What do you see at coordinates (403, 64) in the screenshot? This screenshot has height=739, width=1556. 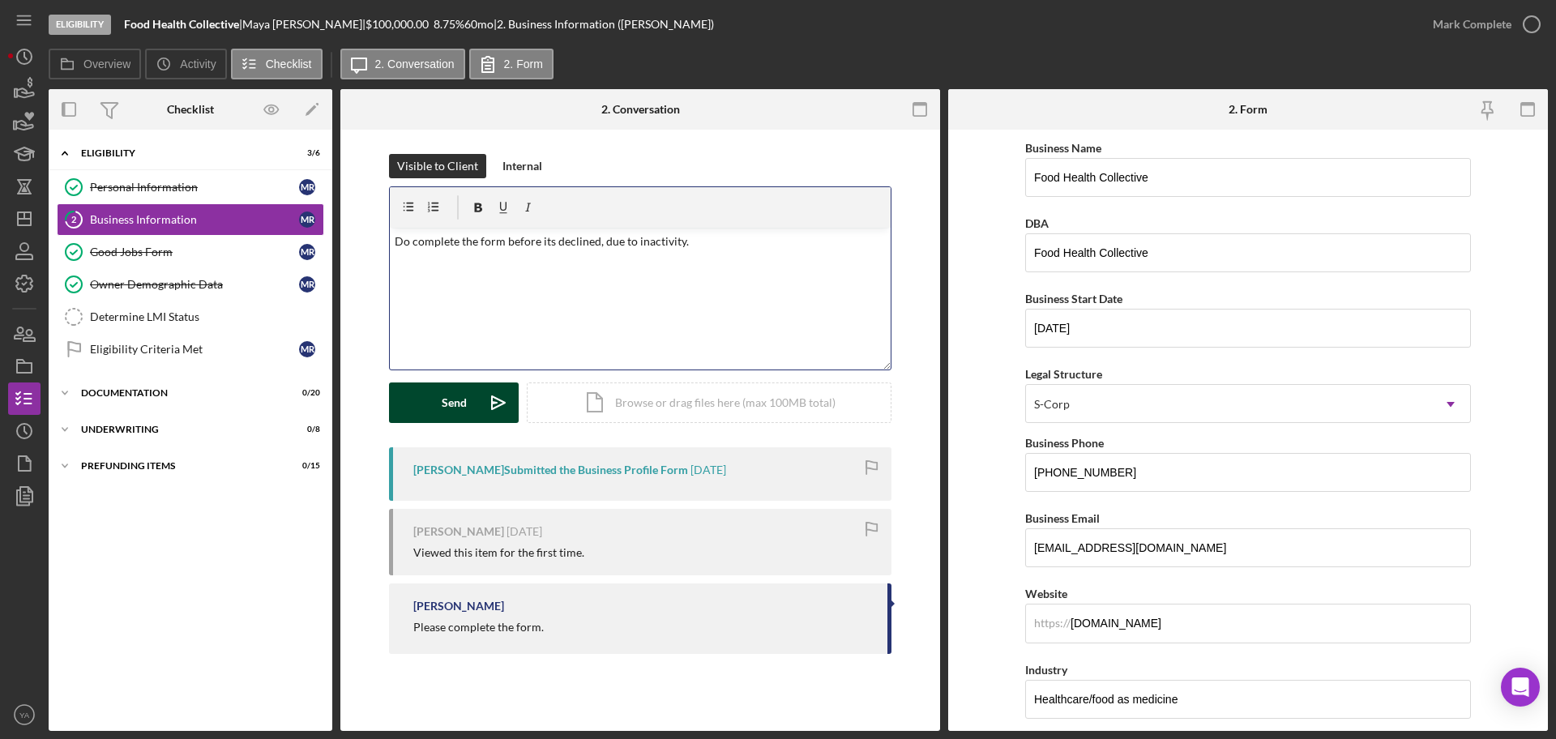 I see `button: 2. Conversation` at bounding box center [403, 64].